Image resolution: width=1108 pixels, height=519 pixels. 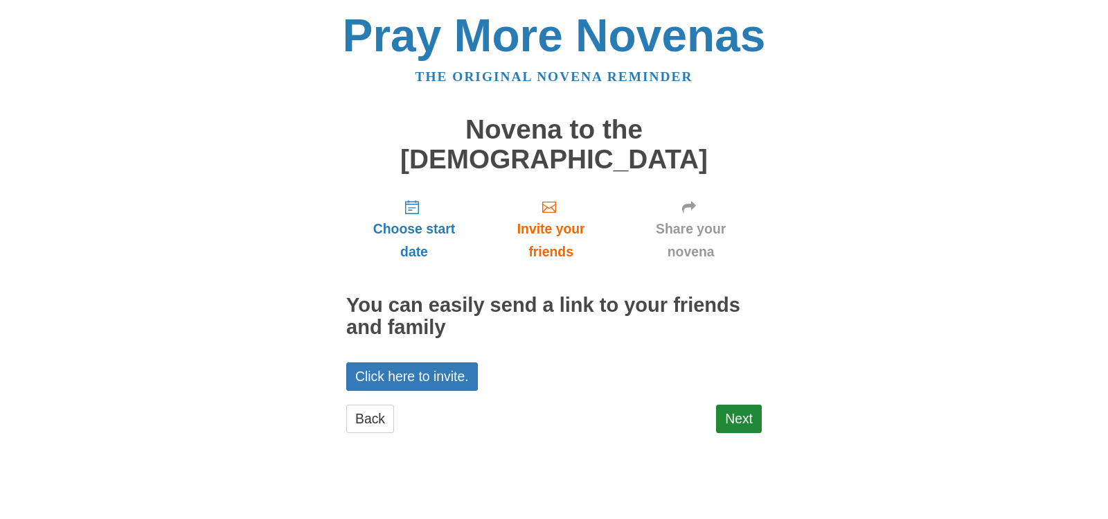 What do you see at coordinates (551, 229) in the screenshot?
I see `a: Invite your friends` at bounding box center [551, 229].